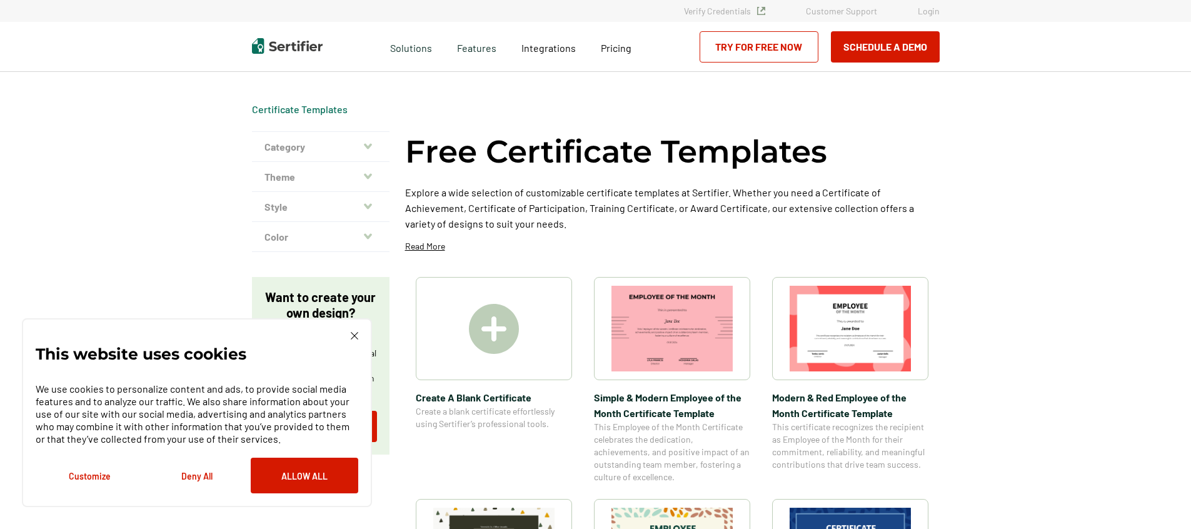  What do you see at coordinates (672, 380) in the screenshot?
I see `a: Simple & Modern Employee of the Month Certificate TemplateSimple & Modern Employee of the Month C...` at bounding box center [672, 380].